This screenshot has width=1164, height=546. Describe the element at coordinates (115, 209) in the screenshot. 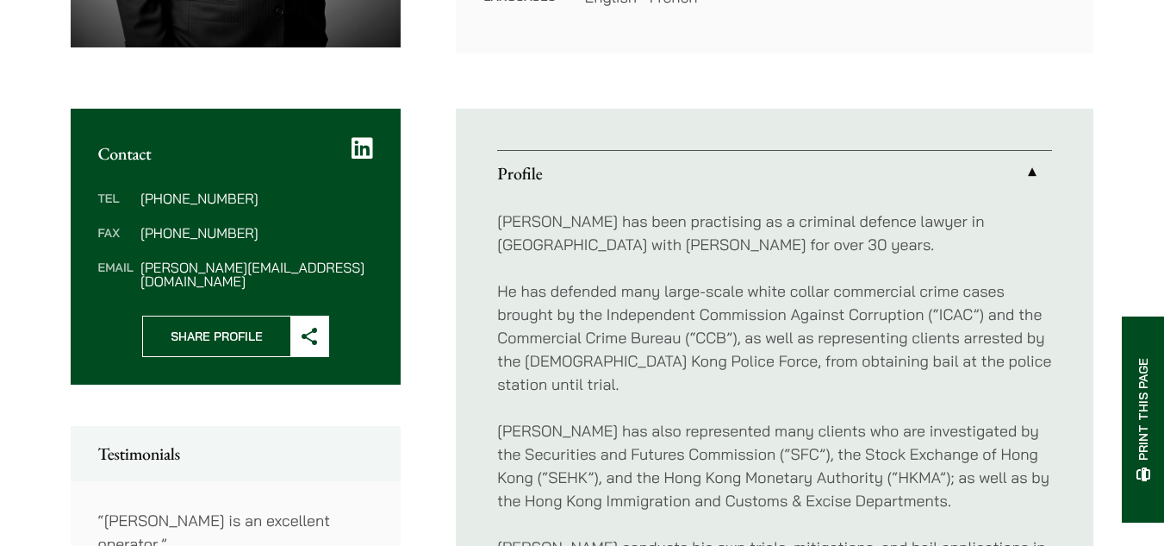

I see `dt: Tel` at that location.